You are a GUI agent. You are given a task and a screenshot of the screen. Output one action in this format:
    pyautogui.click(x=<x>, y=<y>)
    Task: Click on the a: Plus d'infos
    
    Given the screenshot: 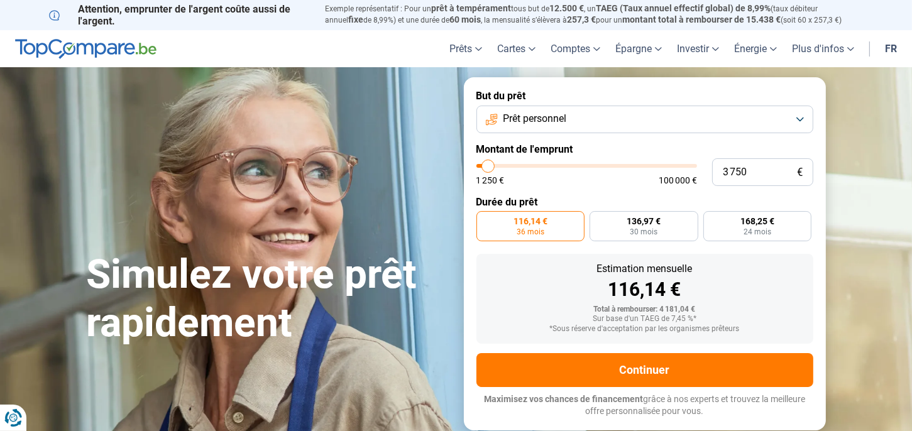 What is the action you would take?
    pyautogui.click(x=823, y=48)
    